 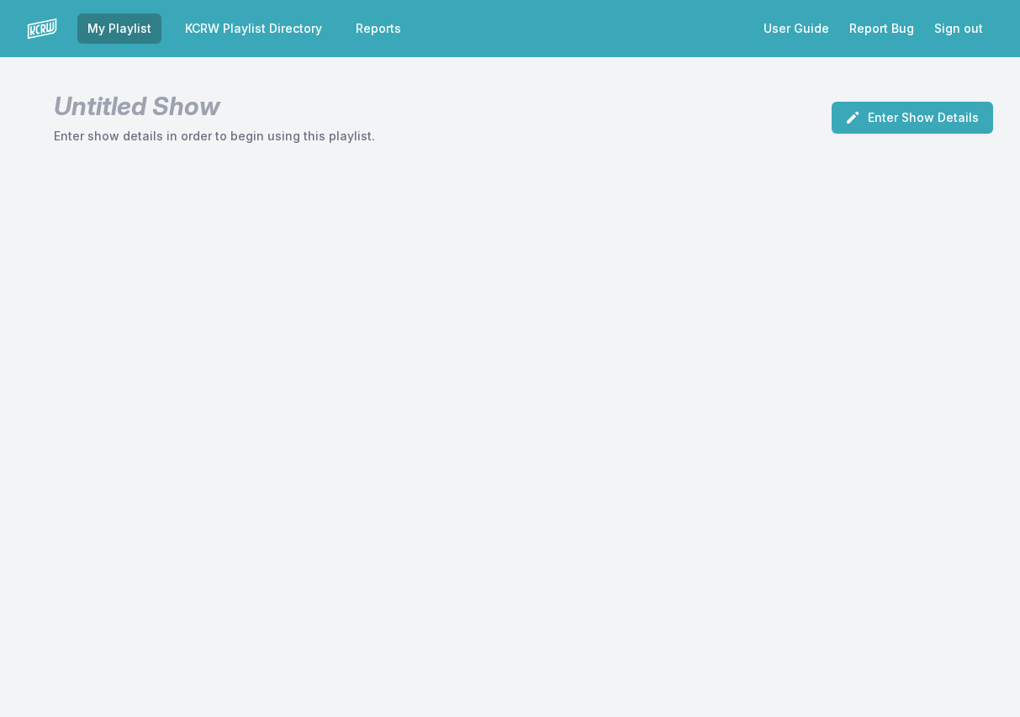 What do you see at coordinates (959, 29) in the screenshot?
I see `button: Sign out` at bounding box center [959, 29].